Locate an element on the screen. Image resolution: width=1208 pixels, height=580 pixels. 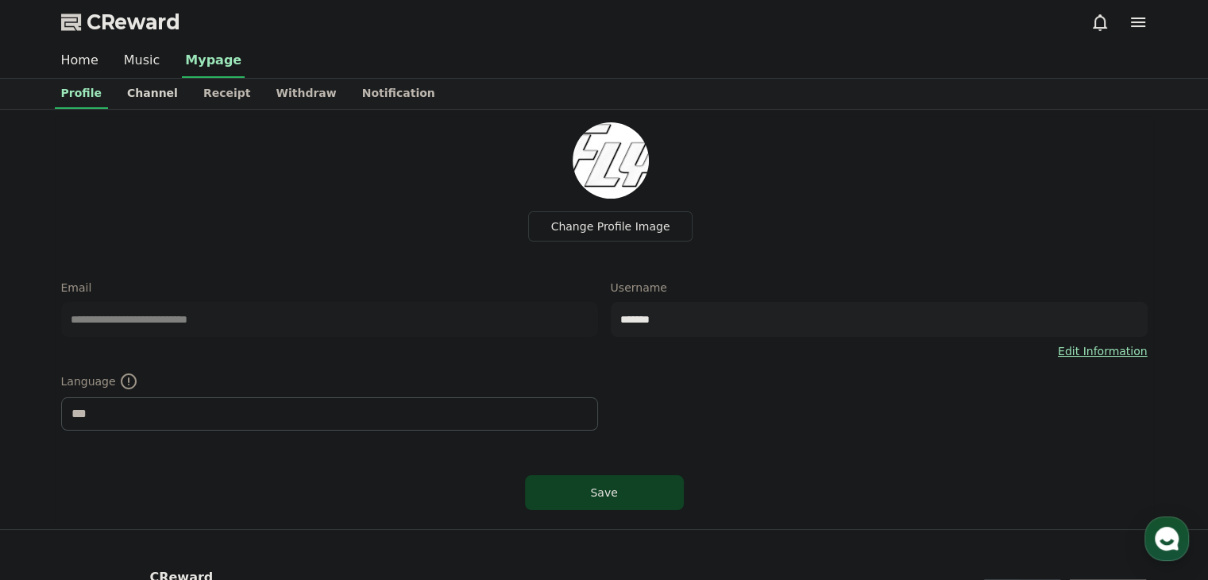
span: Home is located at coordinates (54, 478).